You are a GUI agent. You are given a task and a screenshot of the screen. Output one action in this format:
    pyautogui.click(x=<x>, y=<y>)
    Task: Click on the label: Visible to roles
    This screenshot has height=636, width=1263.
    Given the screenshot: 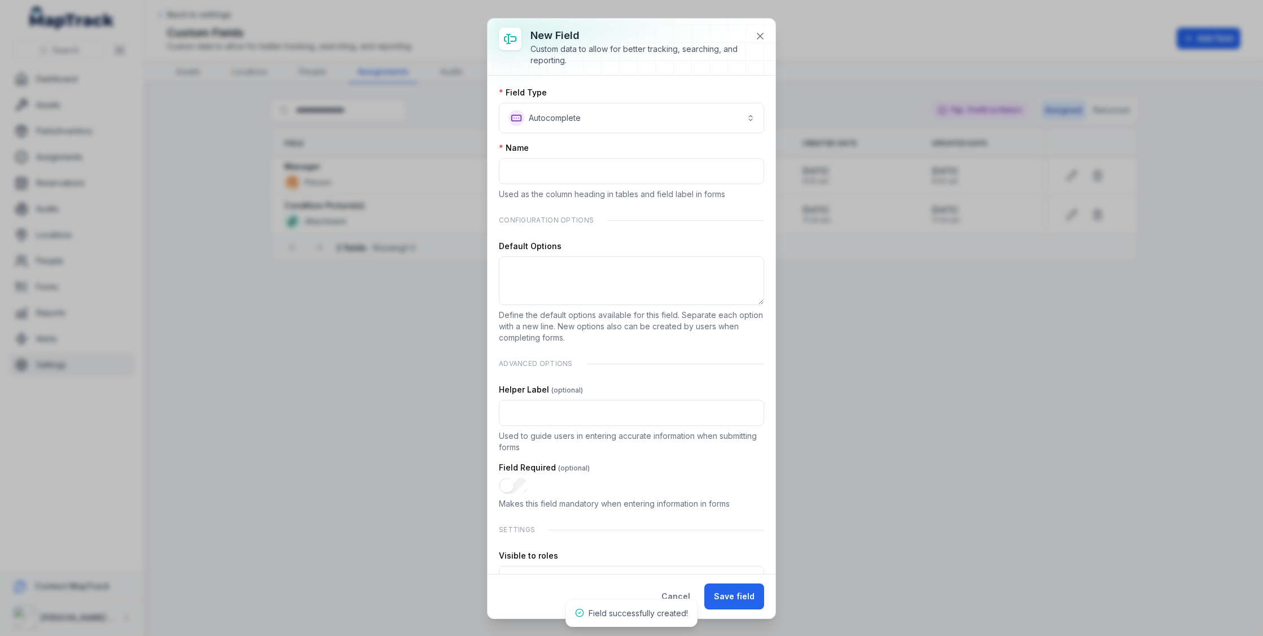 What is the action you would take?
    pyautogui.click(x=528, y=555)
    